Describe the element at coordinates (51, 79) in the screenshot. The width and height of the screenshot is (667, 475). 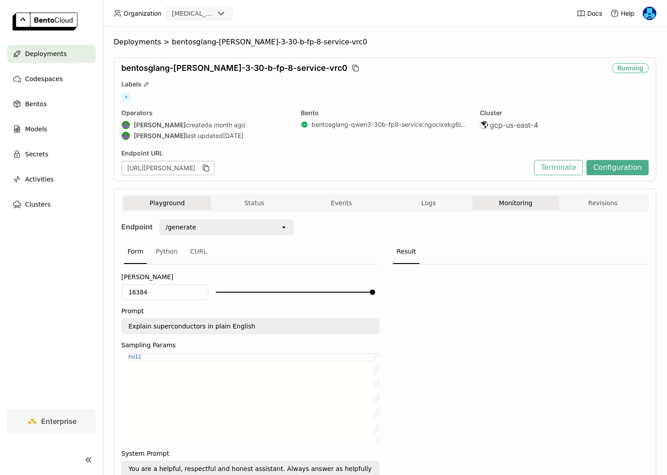
I see `a: Codespaces` at that location.